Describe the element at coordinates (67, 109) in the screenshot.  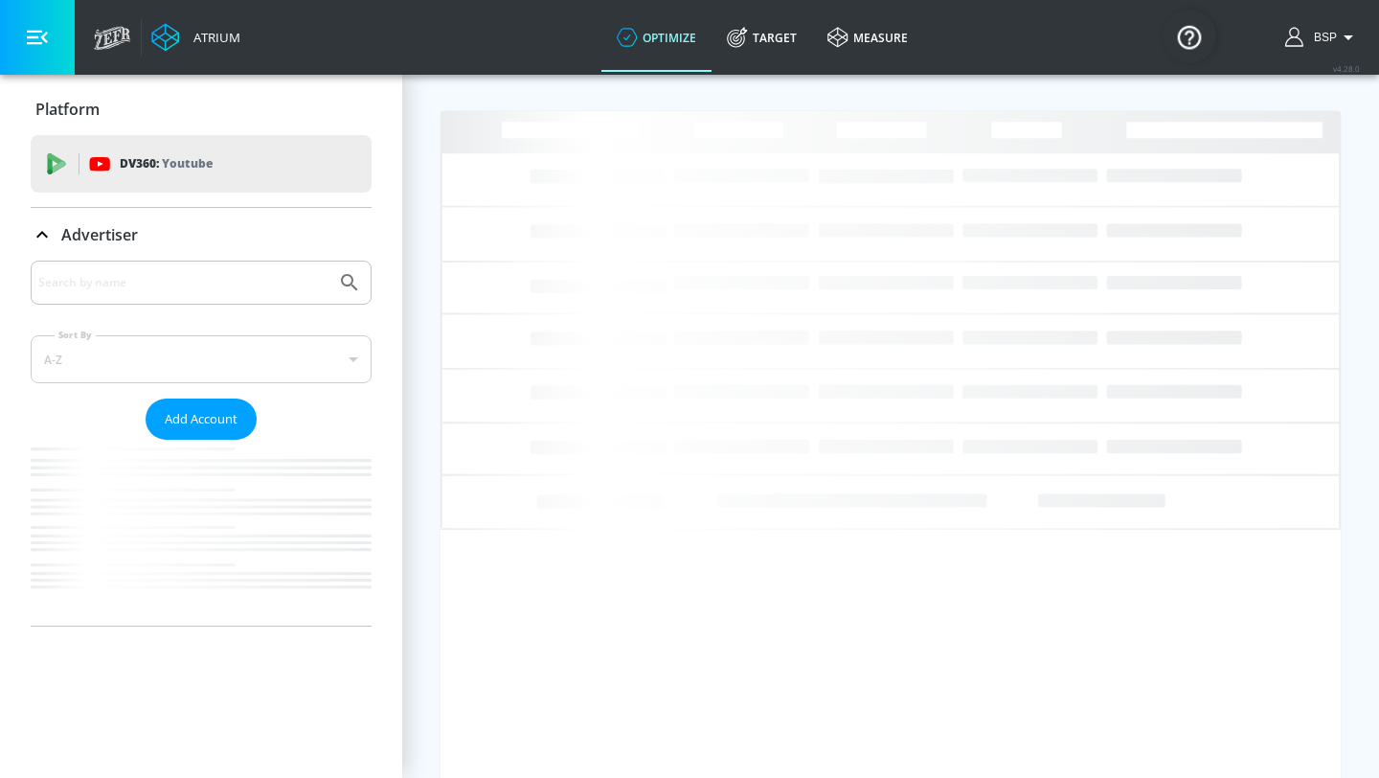
I see `p: Platform` at that location.